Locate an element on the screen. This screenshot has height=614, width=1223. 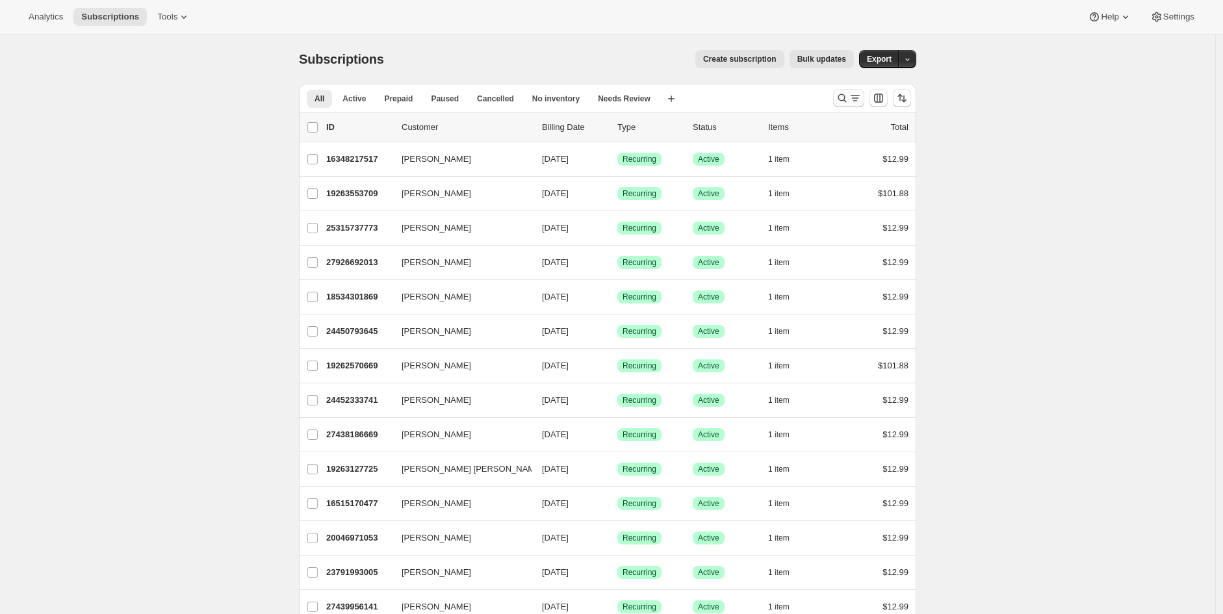
button: Create subscription is located at coordinates (739, 59).